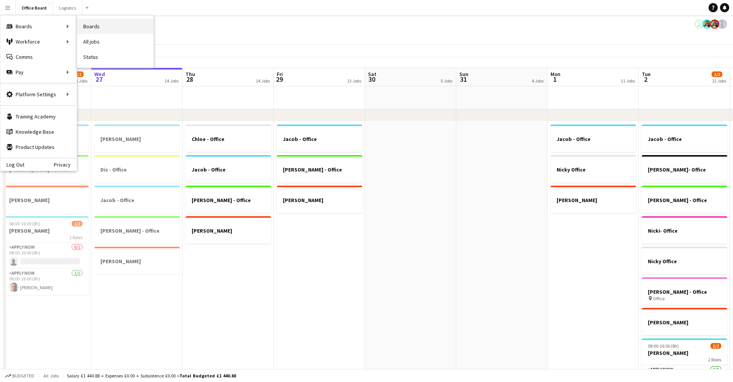 The image size is (733, 382). I want to click on h3: Chloe - Office, so click(228, 139).